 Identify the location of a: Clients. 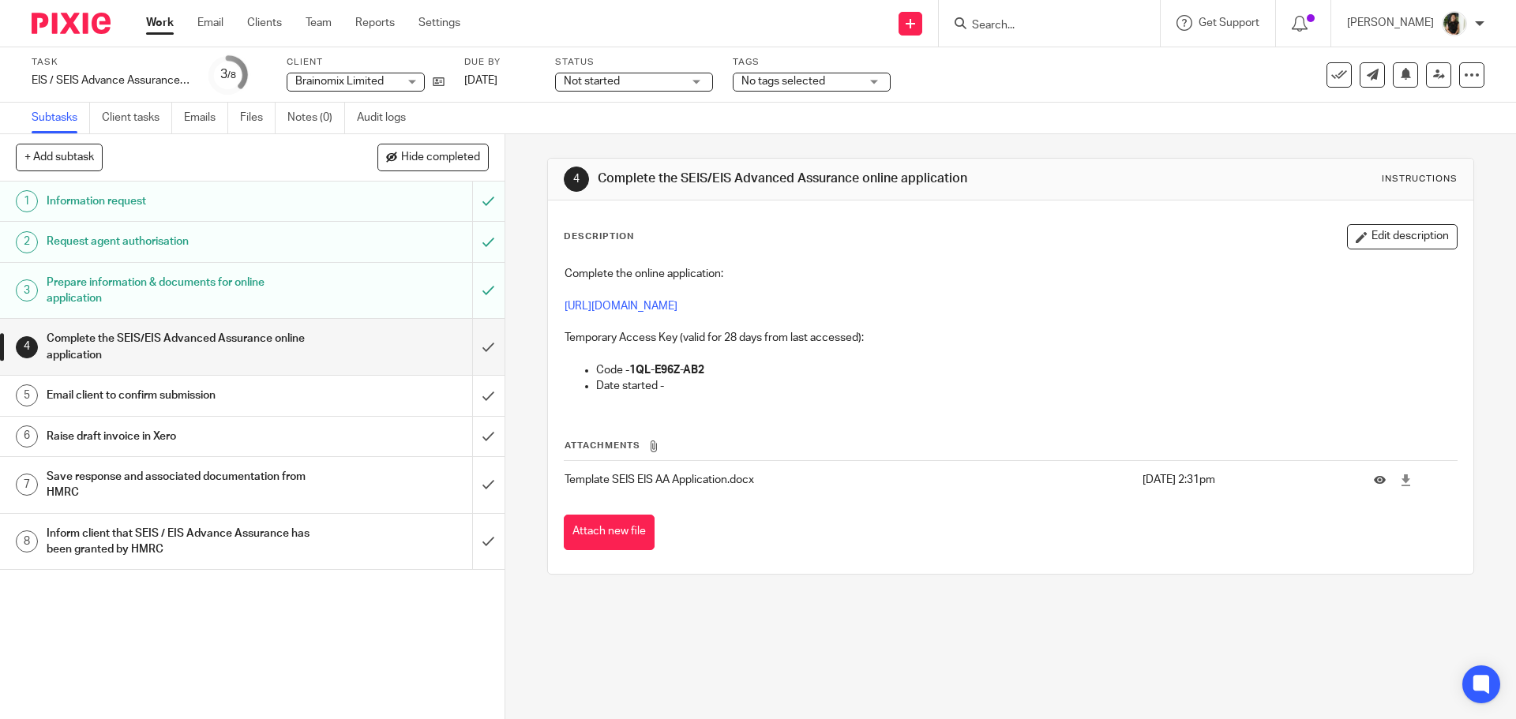
(264, 23).